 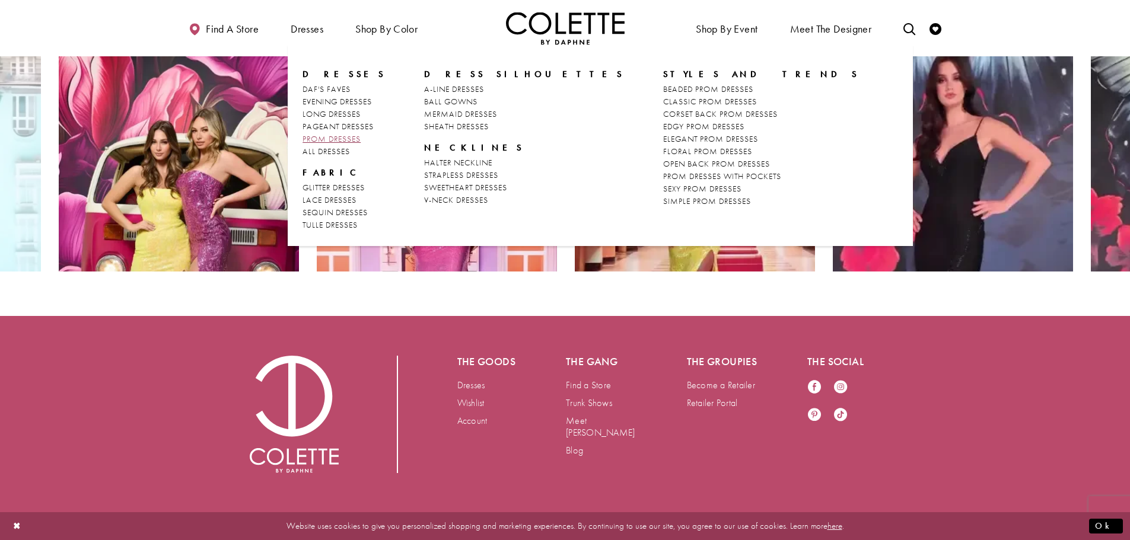 I want to click on a: HALTER NECKLINE, so click(x=524, y=162).